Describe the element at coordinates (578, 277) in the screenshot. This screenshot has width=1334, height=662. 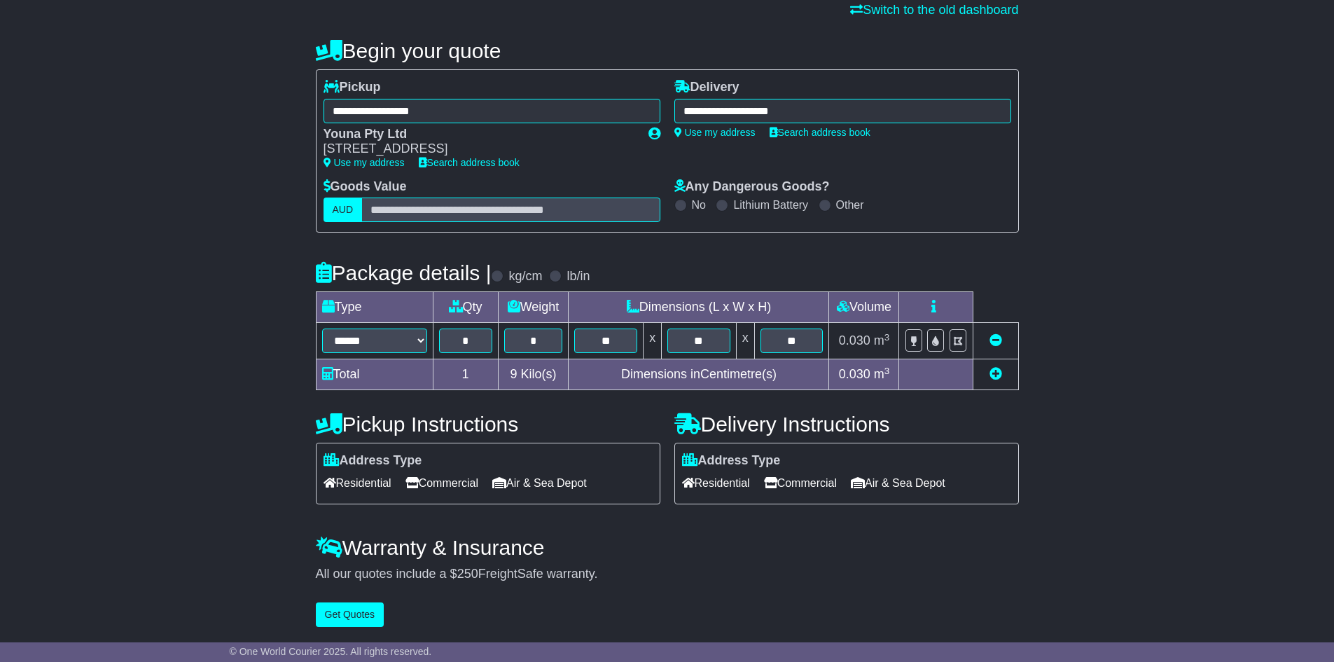
I see `label: lb/in` at that location.